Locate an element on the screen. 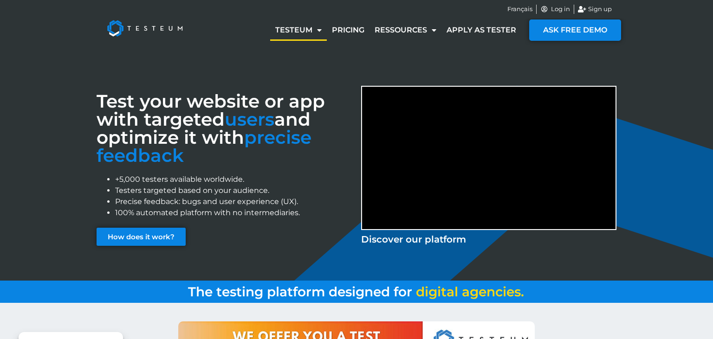  img: Testeum Logo - Application crowdtesting platform is located at coordinates (145, 28).